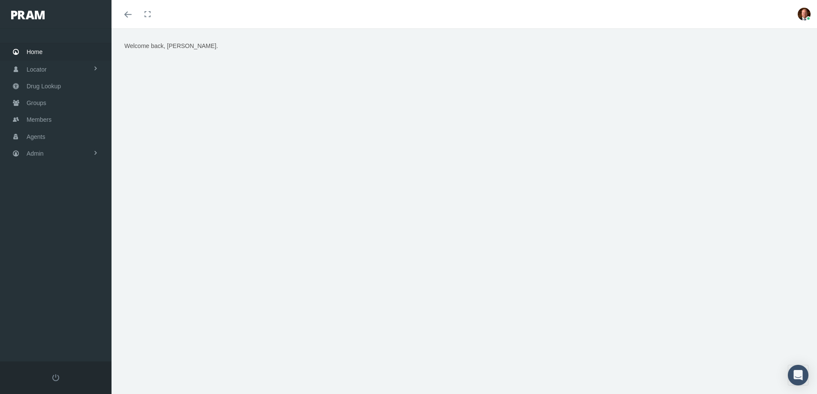  I want to click on span: Members, so click(39, 120).